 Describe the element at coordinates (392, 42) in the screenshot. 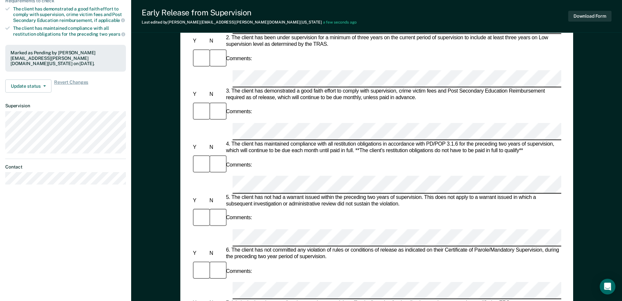

I see `div: 2. The client has been under supervision for a minimum of three years on the current period of su...` at that location.